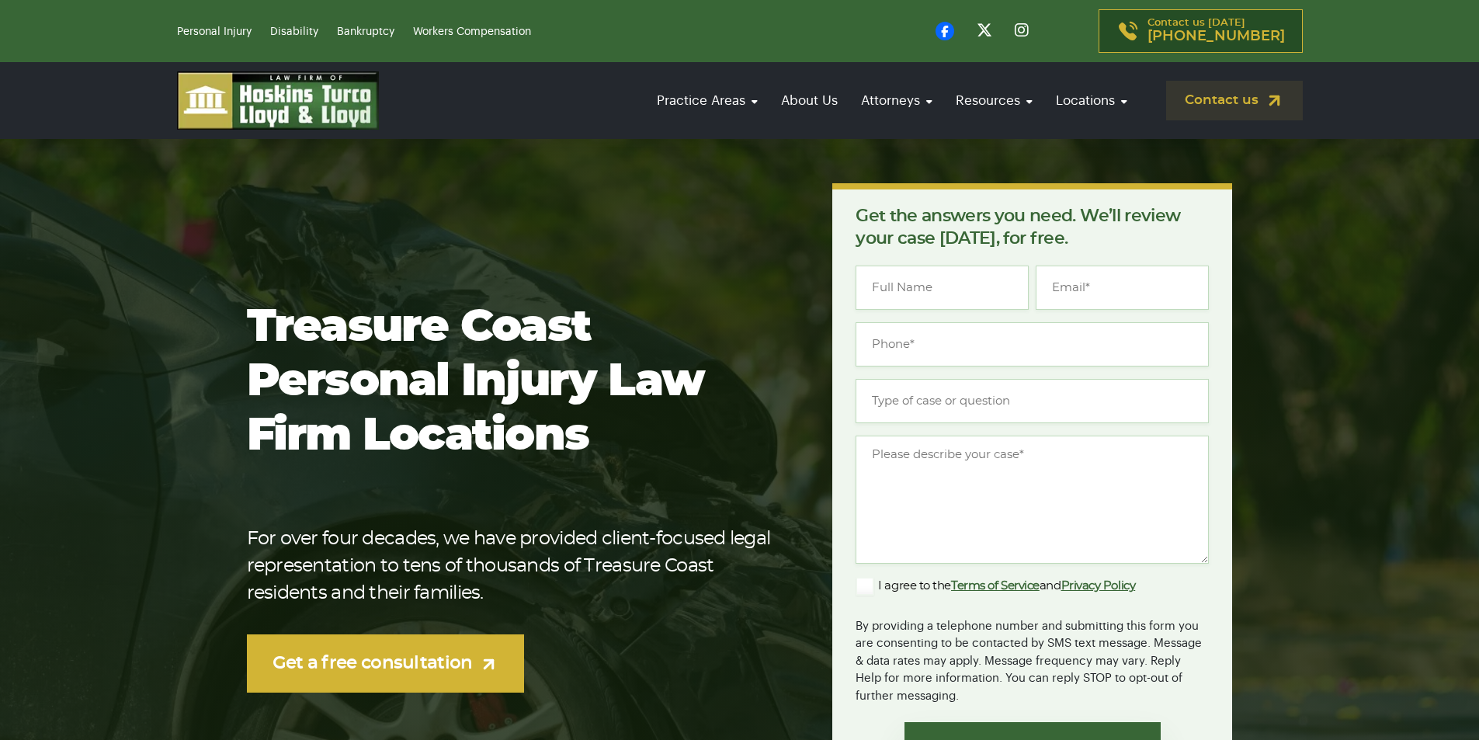 This screenshot has height=740, width=1479. Describe the element at coordinates (1092, 100) in the screenshot. I see `a: Locations` at that location.